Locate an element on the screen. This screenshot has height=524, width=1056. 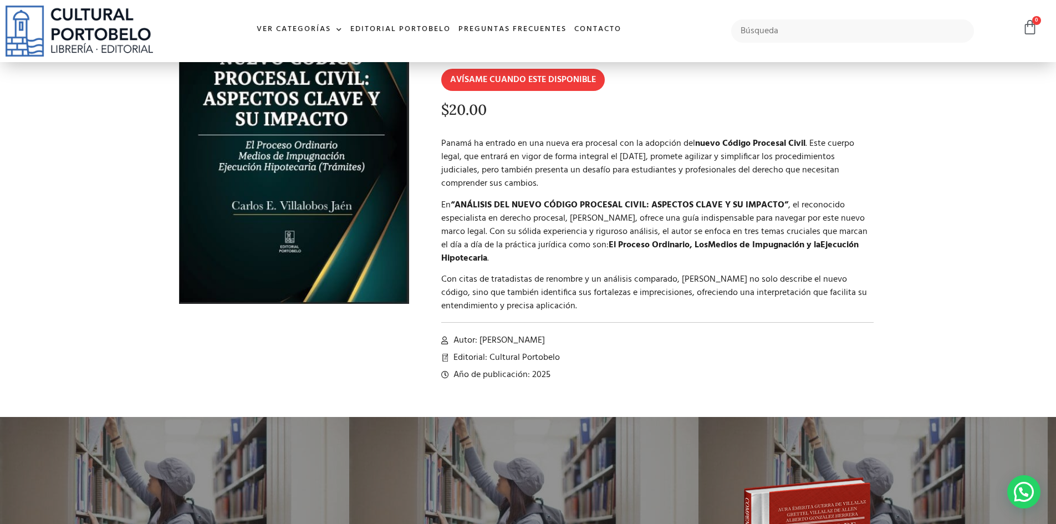
strong: Ejecución Hipotecaria is located at coordinates (649, 252).